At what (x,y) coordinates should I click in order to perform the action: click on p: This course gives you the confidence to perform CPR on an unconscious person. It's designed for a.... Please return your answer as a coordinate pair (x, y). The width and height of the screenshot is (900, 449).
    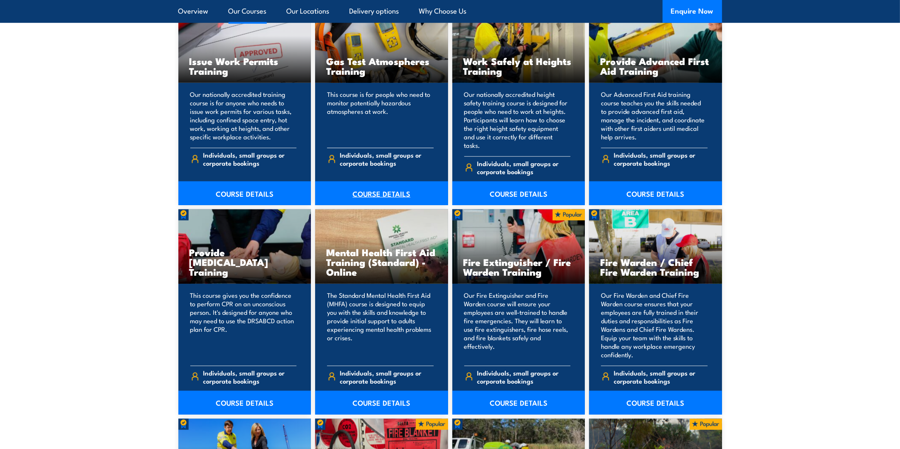
    Looking at the image, I should click on (243, 325).